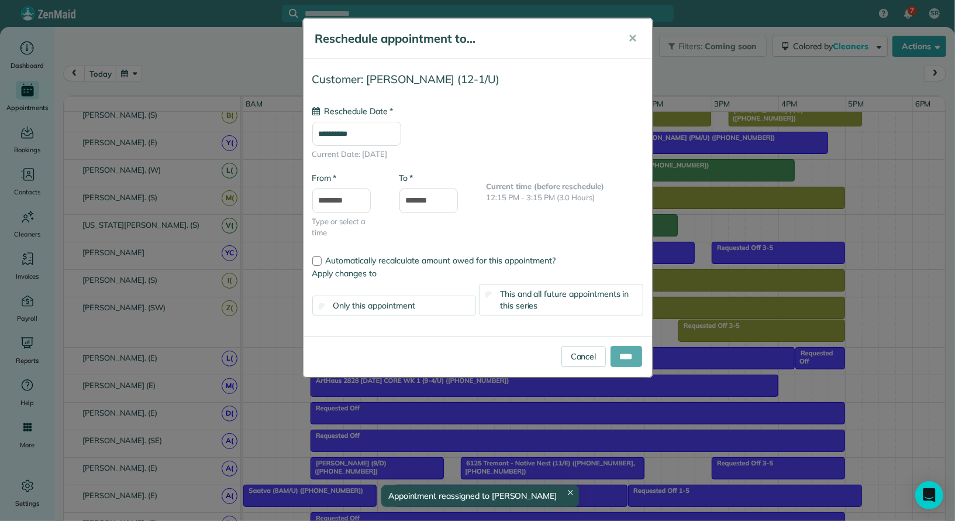  Describe the element at coordinates (374, 305) in the screenshot. I see `span: Only this appointment` at that location.